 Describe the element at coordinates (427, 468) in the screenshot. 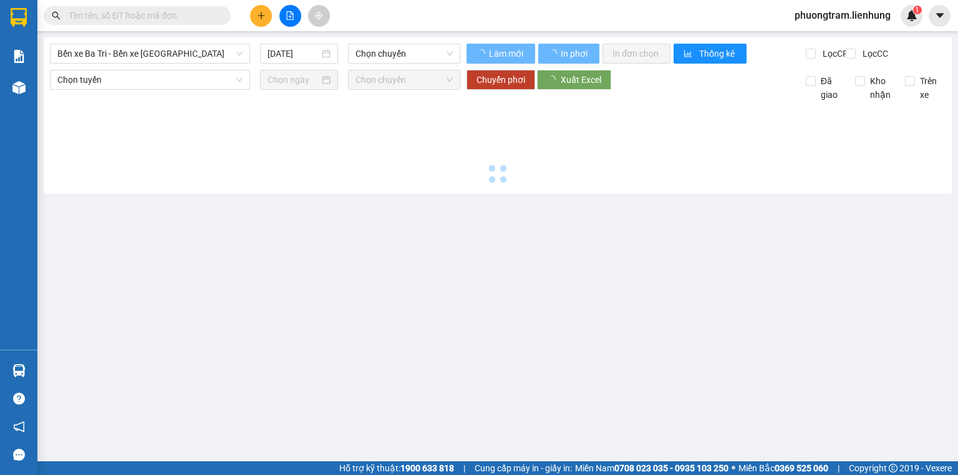

I see `strong: 1900 633 818` at that location.